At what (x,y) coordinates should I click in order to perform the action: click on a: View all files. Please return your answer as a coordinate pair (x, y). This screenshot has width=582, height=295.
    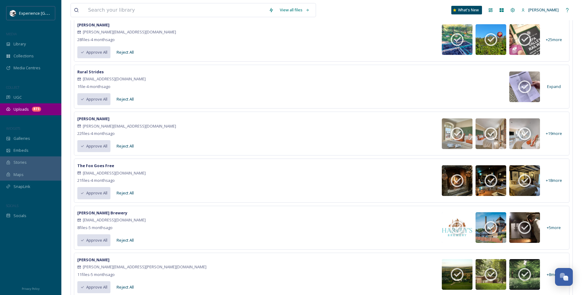
    Looking at the image, I should click on (294, 10).